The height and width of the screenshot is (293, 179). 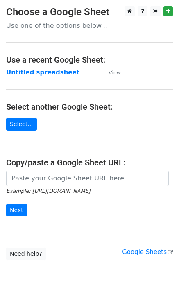 What do you see at coordinates (158, 273) in the screenshot?
I see `div: Chat Widget` at bounding box center [158, 273].